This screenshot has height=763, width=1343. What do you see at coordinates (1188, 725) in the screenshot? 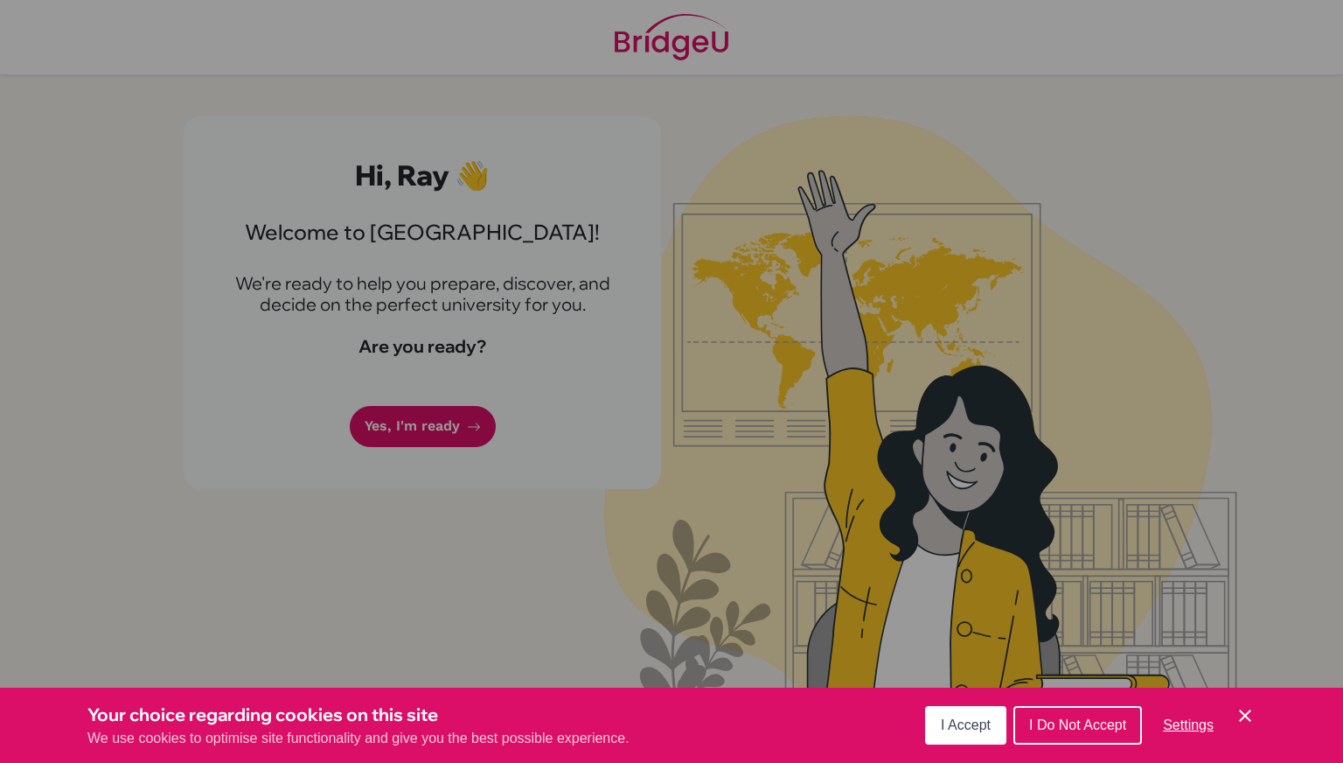
I see `button: Settings` at bounding box center [1188, 725].